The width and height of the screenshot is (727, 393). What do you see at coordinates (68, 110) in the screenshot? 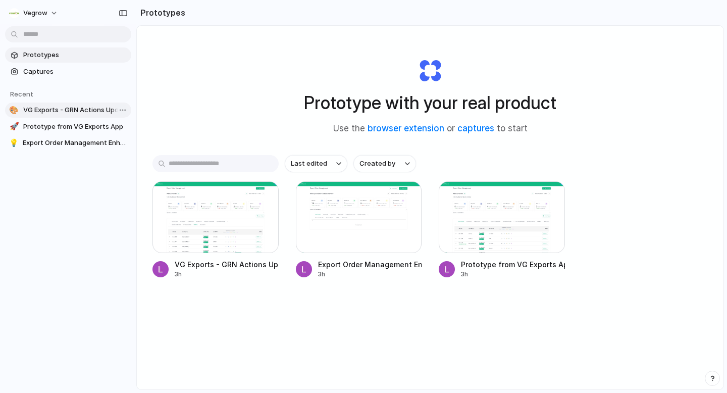
I see `a: 🎨VG Exports - GRN Actions Update` at bounding box center [68, 110].